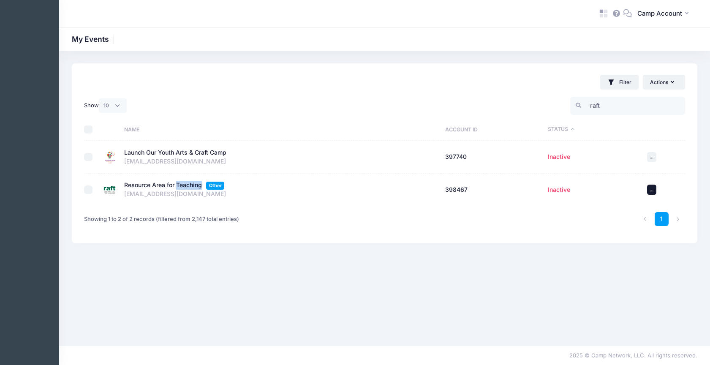  I want to click on div: Other, so click(215, 185).